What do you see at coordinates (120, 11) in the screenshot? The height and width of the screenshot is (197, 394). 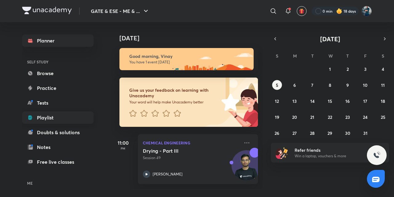 I see `button: GATE & ESE - ME & ...` at bounding box center [120, 11].